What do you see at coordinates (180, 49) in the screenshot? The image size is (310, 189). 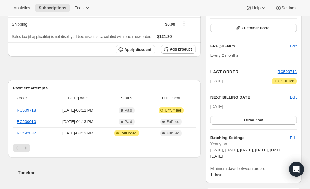 I see `span: Add product` at bounding box center [180, 49].